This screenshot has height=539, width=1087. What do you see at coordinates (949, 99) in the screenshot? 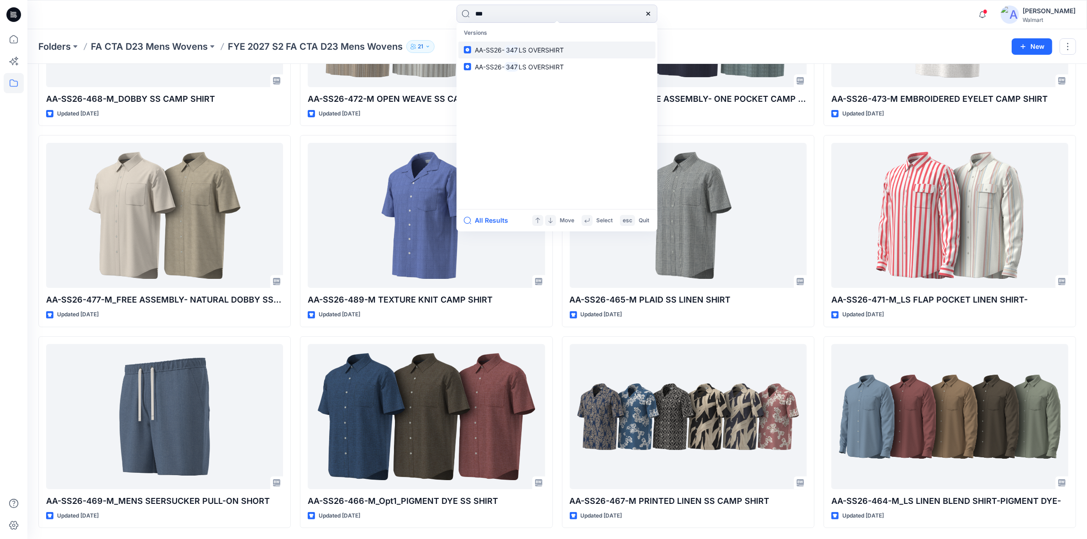
I see `p: AA-SS26-473-M EMBROIDERED EYELET CAMP SHIRT` at bounding box center [949, 99].